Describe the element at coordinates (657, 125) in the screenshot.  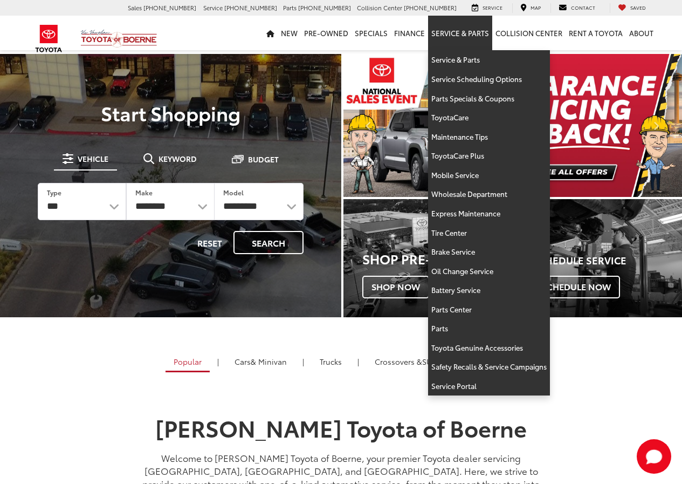
I see `button: Click to view next picture.` at that location.